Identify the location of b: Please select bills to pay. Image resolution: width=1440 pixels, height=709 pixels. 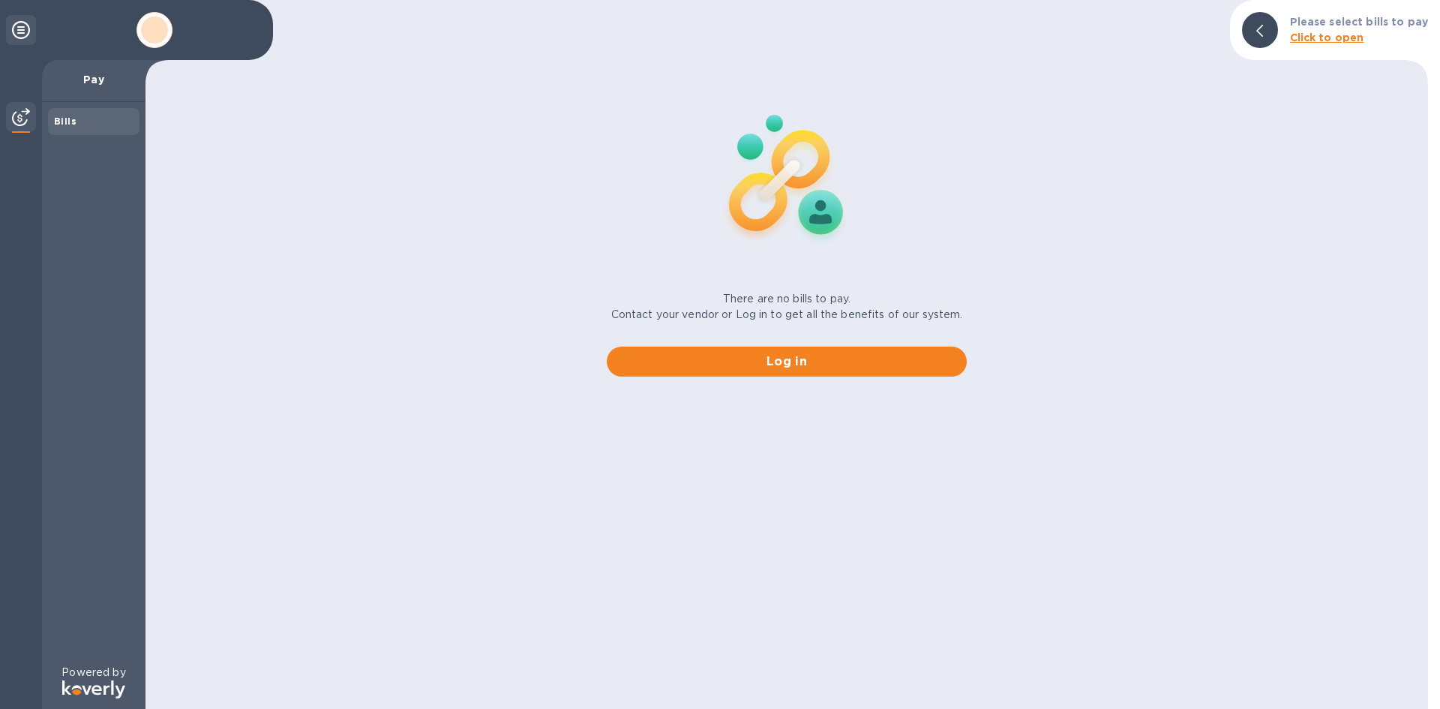
(1359, 22).